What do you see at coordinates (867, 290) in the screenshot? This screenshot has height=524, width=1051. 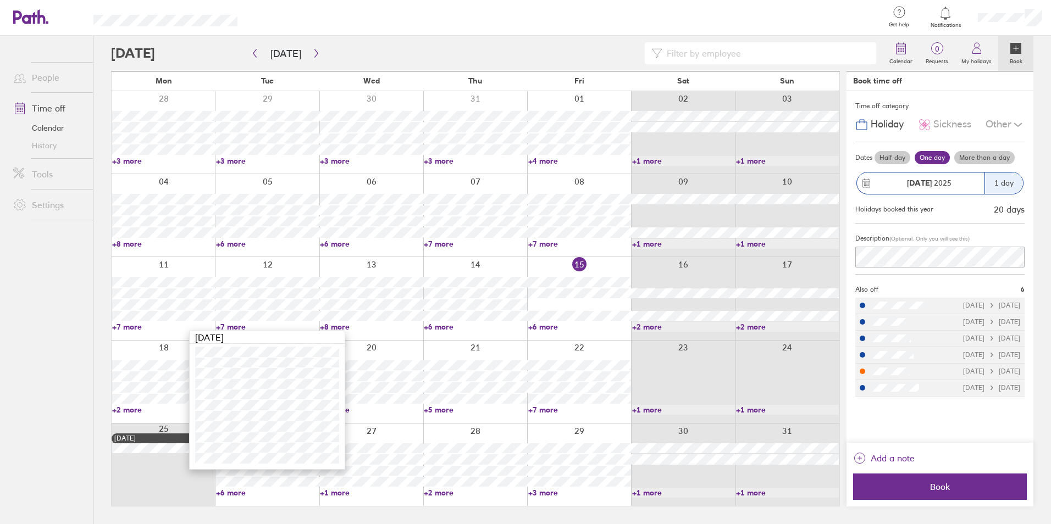 I see `span: Also off` at bounding box center [867, 290].